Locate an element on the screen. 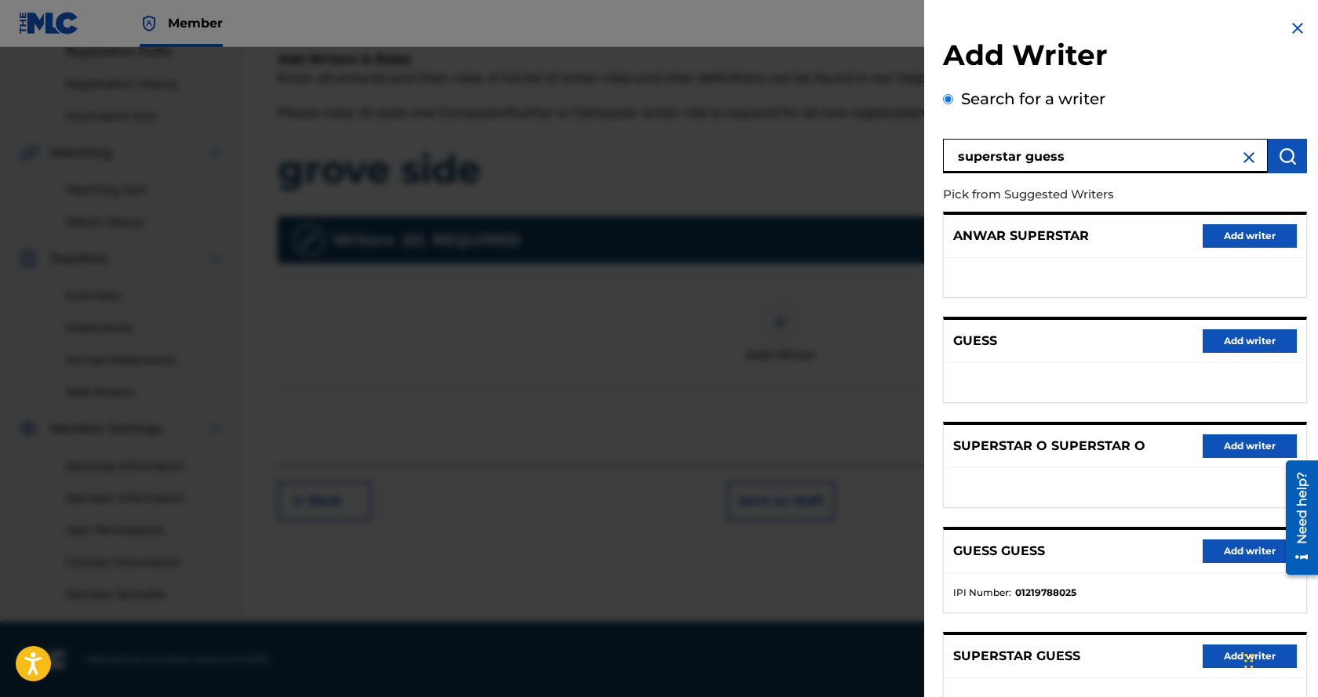  p: Pick from Suggested Writers is located at coordinates (1080, 194).